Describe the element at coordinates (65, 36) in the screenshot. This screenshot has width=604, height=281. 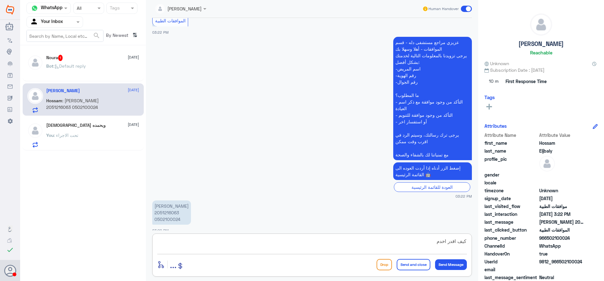
I see `input: Search by Name, Local etc…` at that location.